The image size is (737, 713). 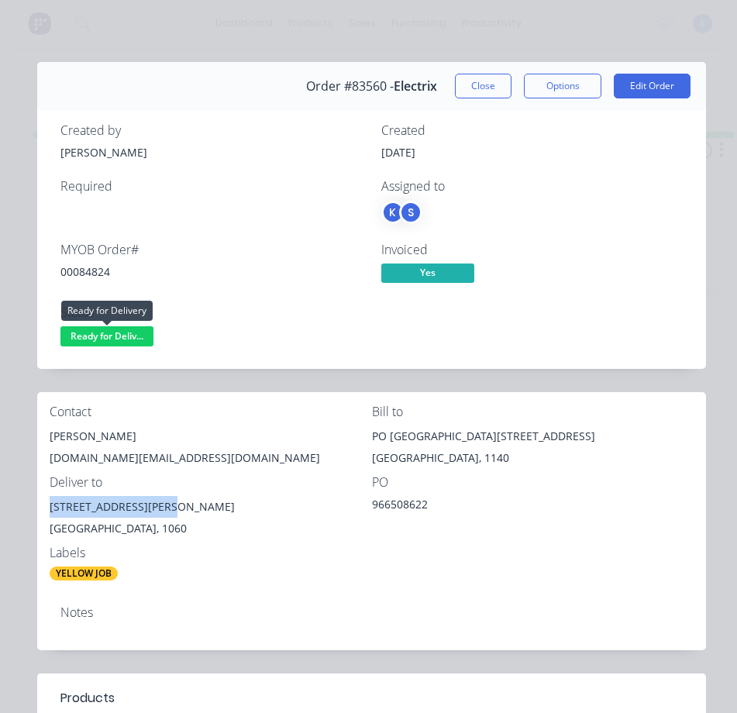 I want to click on span: Electrix, so click(x=415, y=86).